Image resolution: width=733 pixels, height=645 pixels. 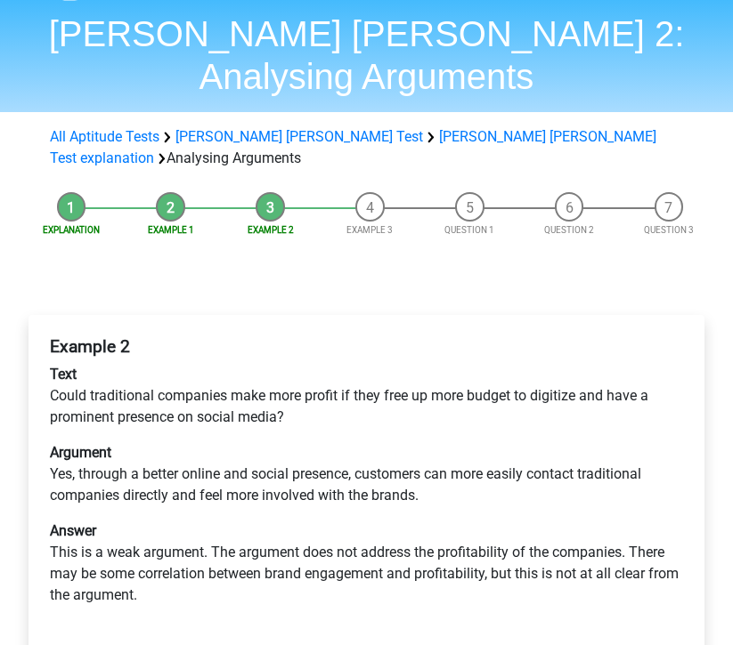 What do you see at coordinates (171, 230) in the screenshot?
I see `a: Example 1` at bounding box center [171, 230].